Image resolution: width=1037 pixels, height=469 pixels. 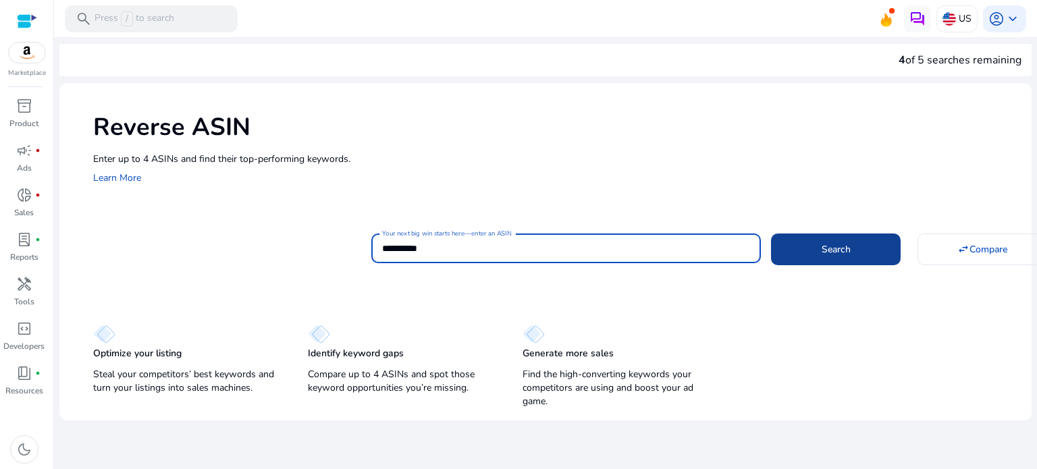 I want to click on span: lab_profile, so click(x=24, y=240).